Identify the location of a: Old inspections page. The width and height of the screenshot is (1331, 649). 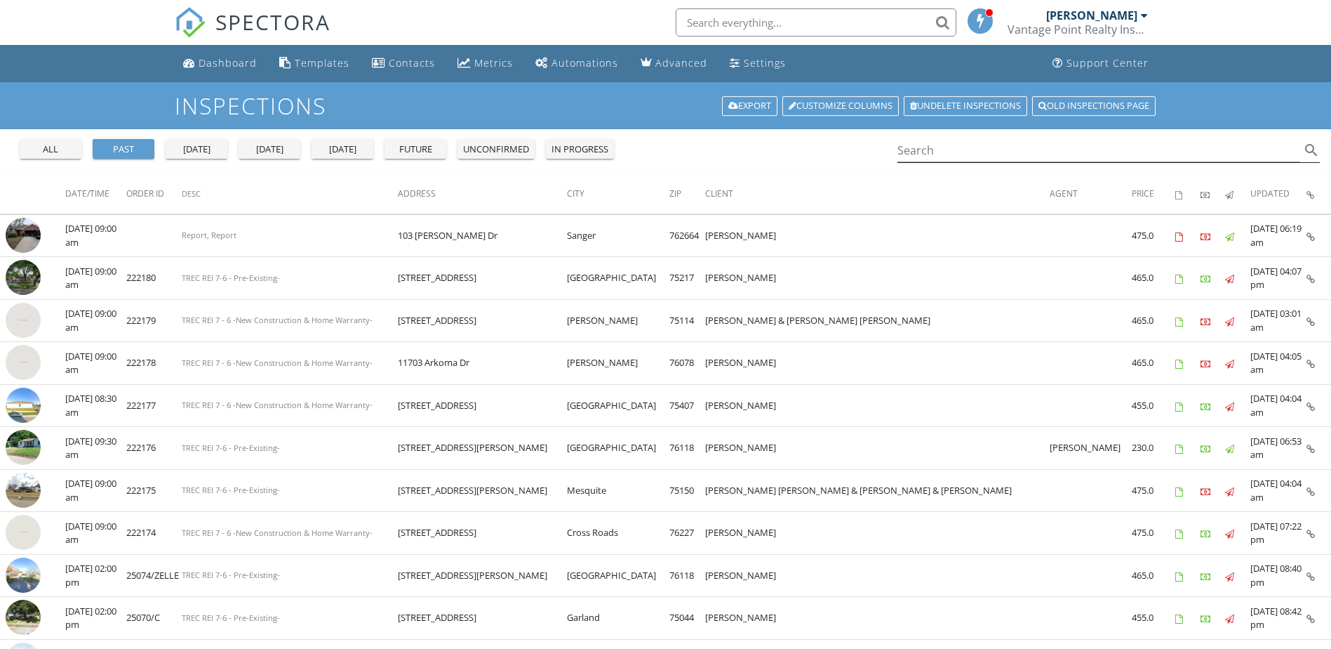
(1094, 106).